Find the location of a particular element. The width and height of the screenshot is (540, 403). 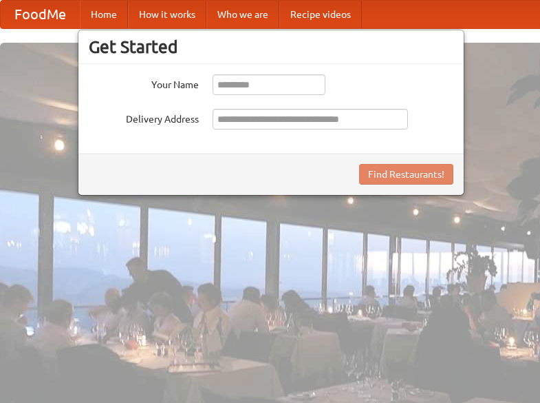

a: Home is located at coordinates (104, 14).